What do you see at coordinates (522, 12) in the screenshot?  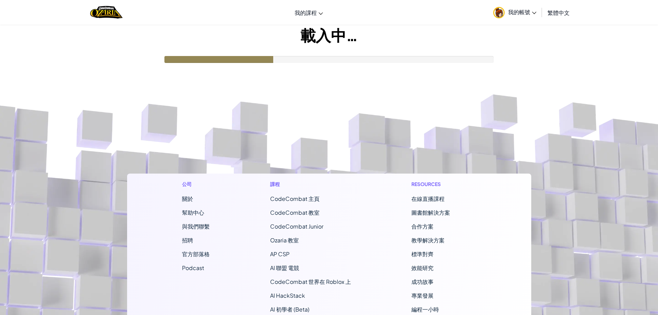 I see `span: 我的帳號` at bounding box center [522, 12].